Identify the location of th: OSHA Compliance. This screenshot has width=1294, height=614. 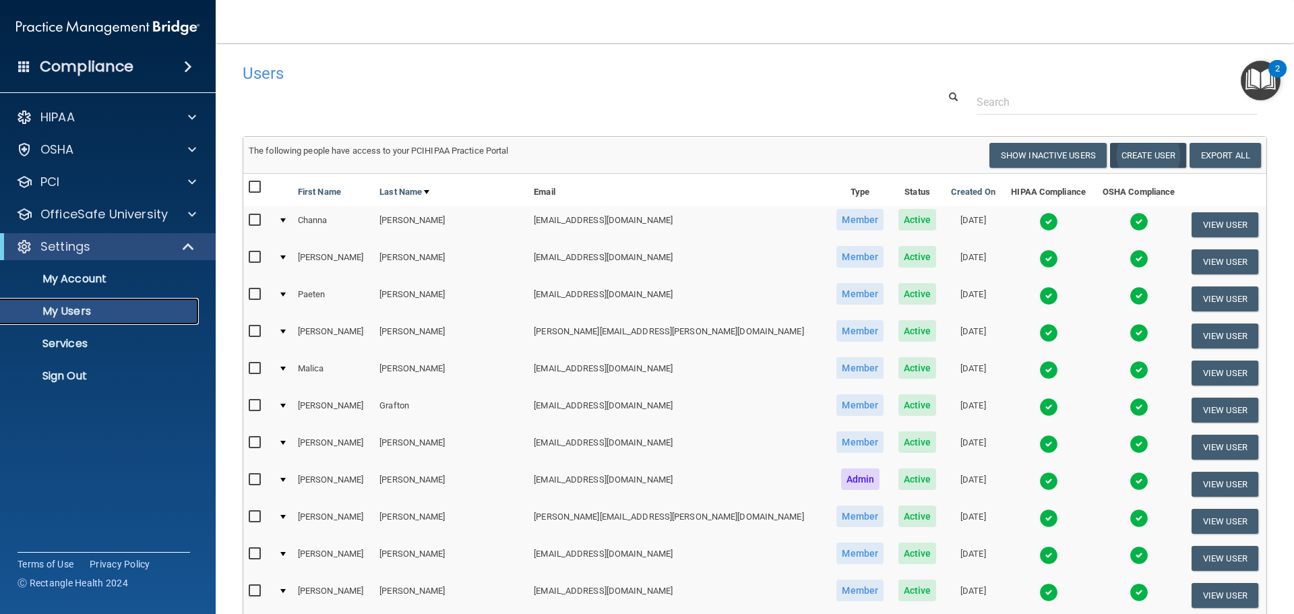
(1138, 190).